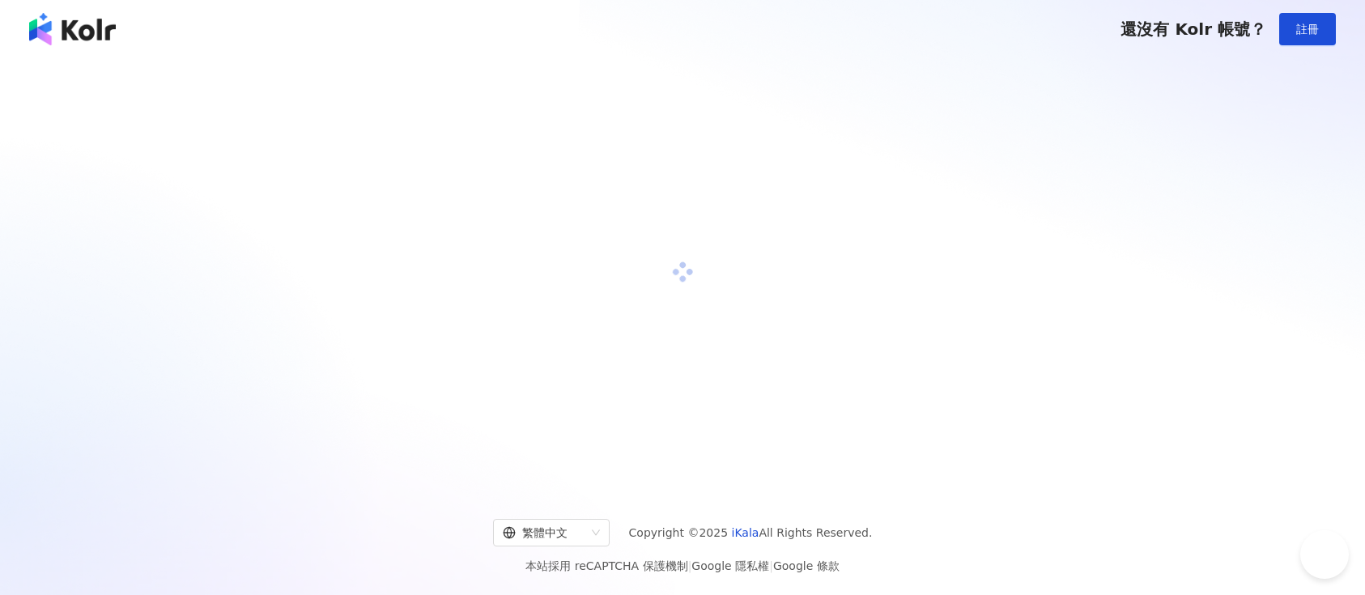 The width and height of the screenshot is (1365, 595). What do you see at coordinates (1308, 29) in the screenshot?
I see `span: 註冊` at bounding box center [1308, 29].